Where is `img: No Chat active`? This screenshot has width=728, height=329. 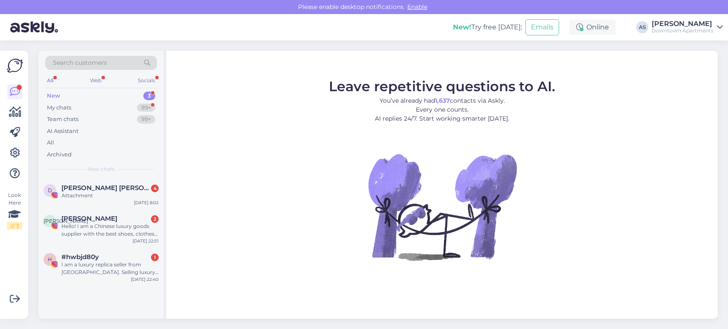
img: No Chat active is located at coordinates (442, 207).